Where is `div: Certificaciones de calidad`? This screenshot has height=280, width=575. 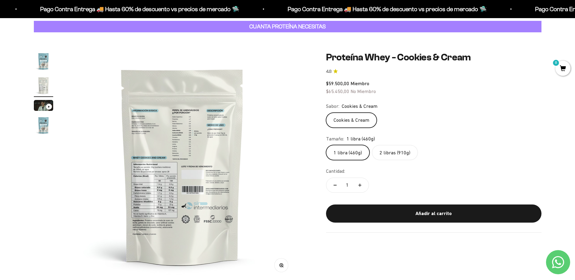
div: Certificaciones de calidad is located at coordinates (66, 72).